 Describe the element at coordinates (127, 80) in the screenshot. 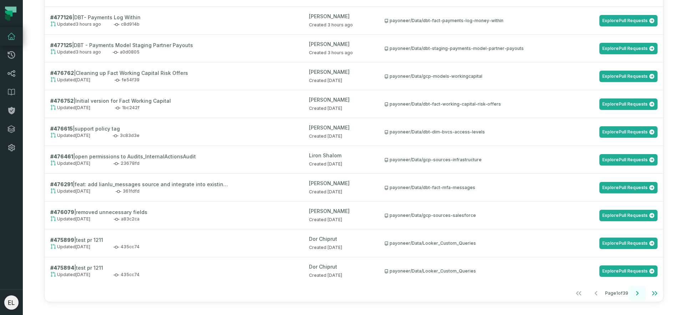

I see `span: fe54f39` at that location.